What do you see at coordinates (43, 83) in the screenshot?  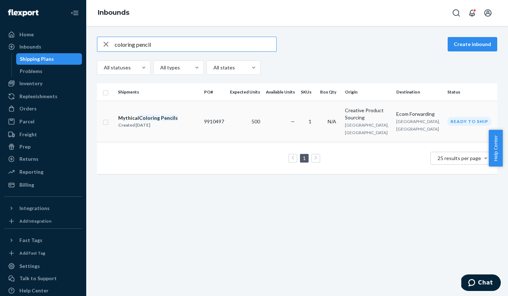 I see `a: Inventory` at bounding box center [43, 83].